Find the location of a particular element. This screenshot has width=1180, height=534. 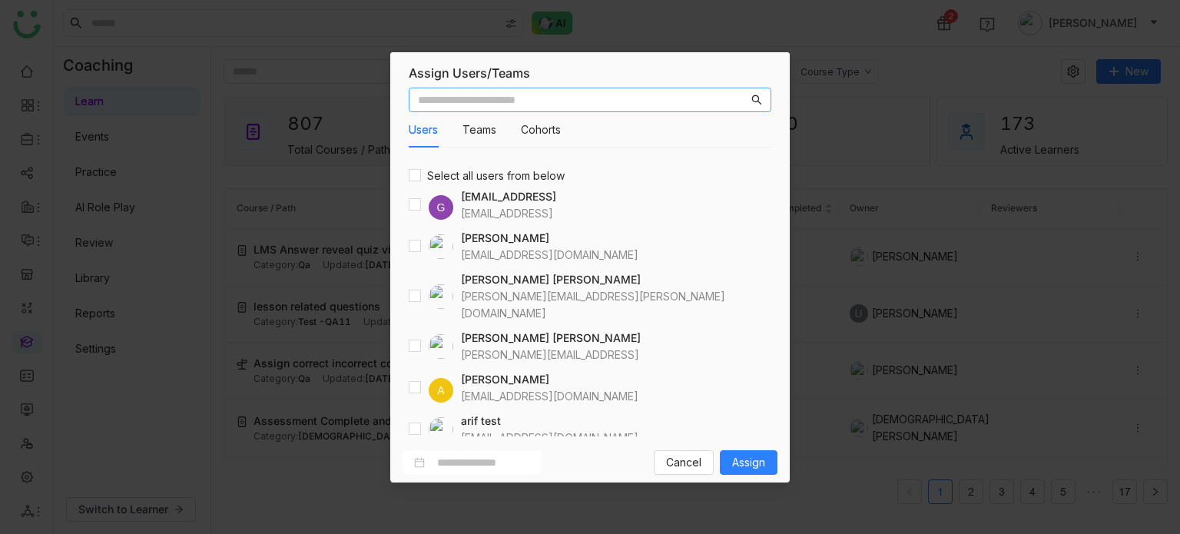

span: Assign is located at coordinates (748, 462).